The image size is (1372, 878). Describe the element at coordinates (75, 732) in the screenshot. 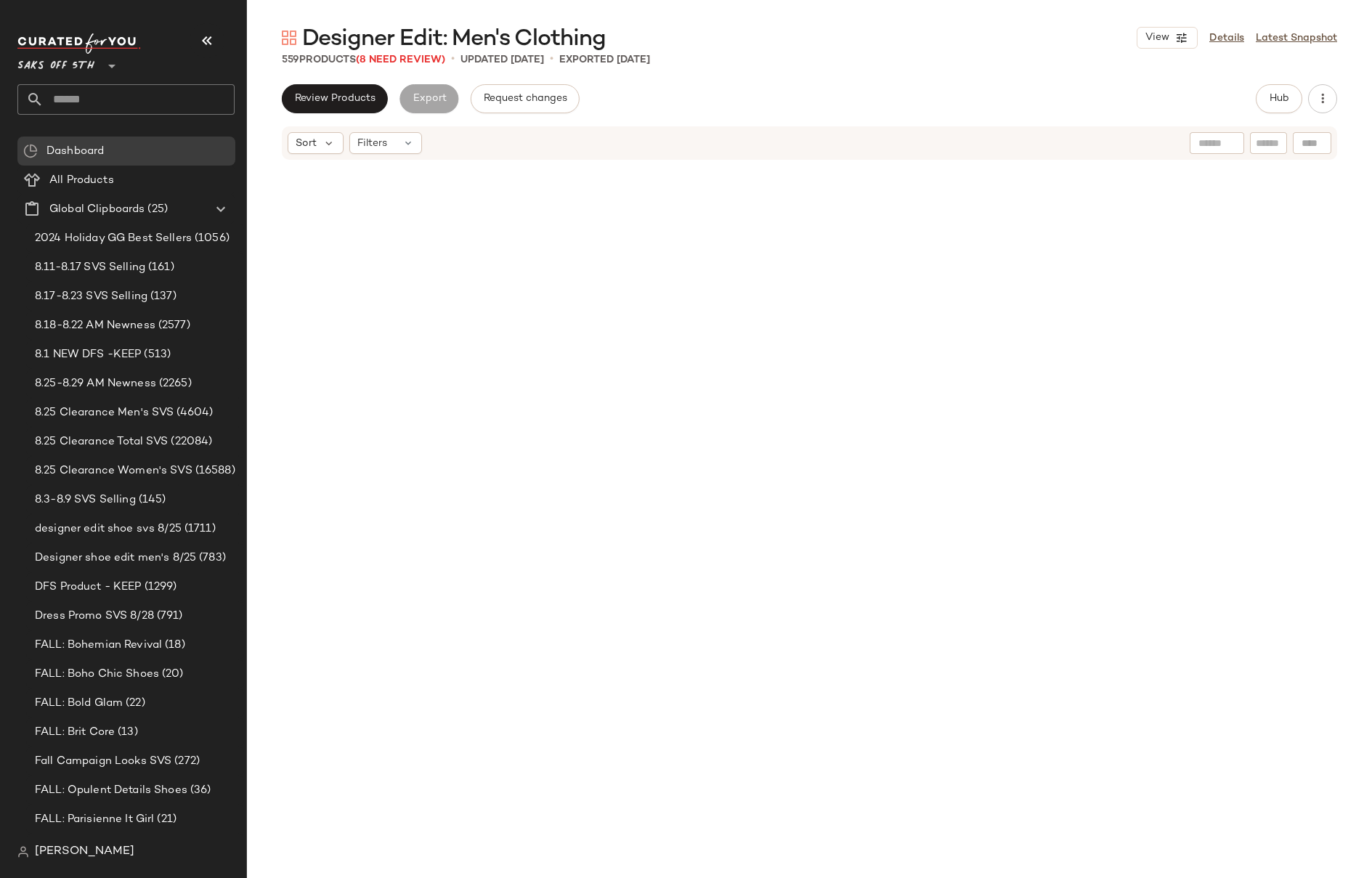

I see `span: FALL: Brit Core` at that location.